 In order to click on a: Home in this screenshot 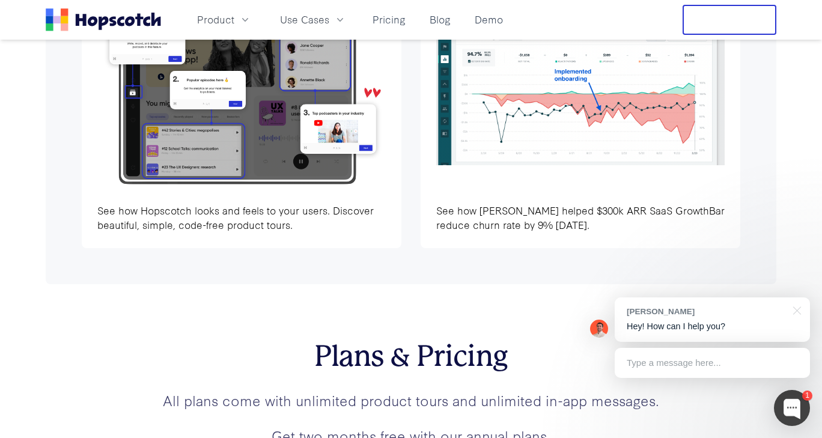, I will do `click(103, 20)`.